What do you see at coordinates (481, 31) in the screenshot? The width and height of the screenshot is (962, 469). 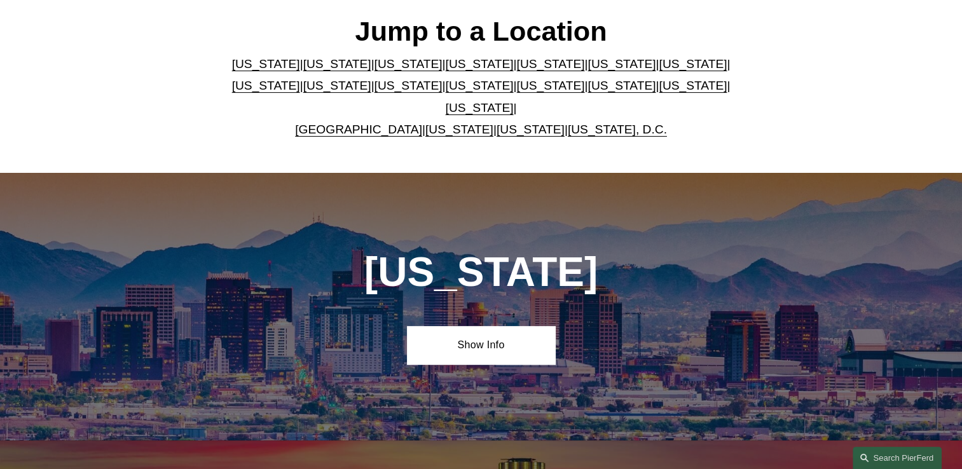 I see `h2: Jump to a Location` at bounding box center [481, 31].